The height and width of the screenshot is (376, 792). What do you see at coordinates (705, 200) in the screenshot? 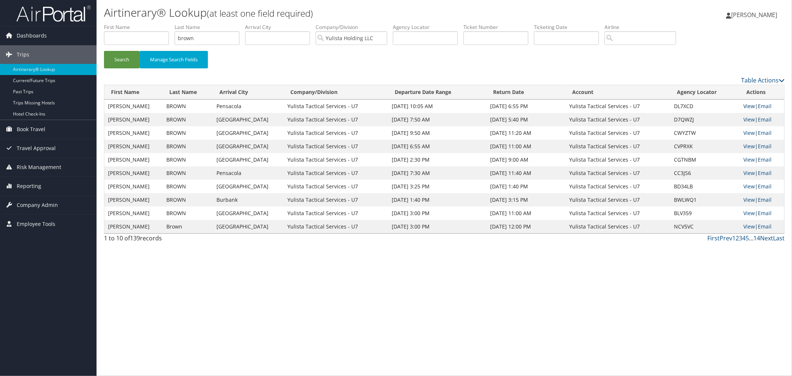
I see `td: BWLWQ1` at bounding box center [705, 200].